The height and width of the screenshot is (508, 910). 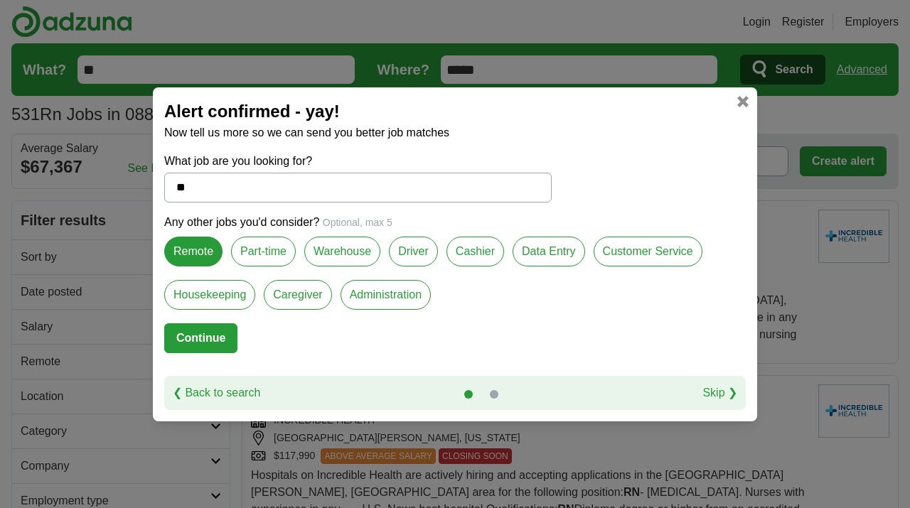 I want to click on label: Part-time, so click(x=263, y=252).